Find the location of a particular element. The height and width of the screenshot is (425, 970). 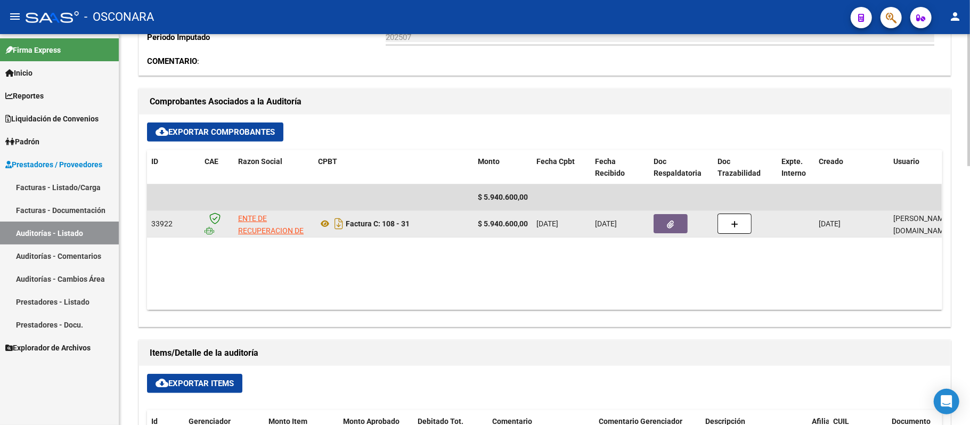

button: Exportar Comprobantes is located at coordinates (215, 132).